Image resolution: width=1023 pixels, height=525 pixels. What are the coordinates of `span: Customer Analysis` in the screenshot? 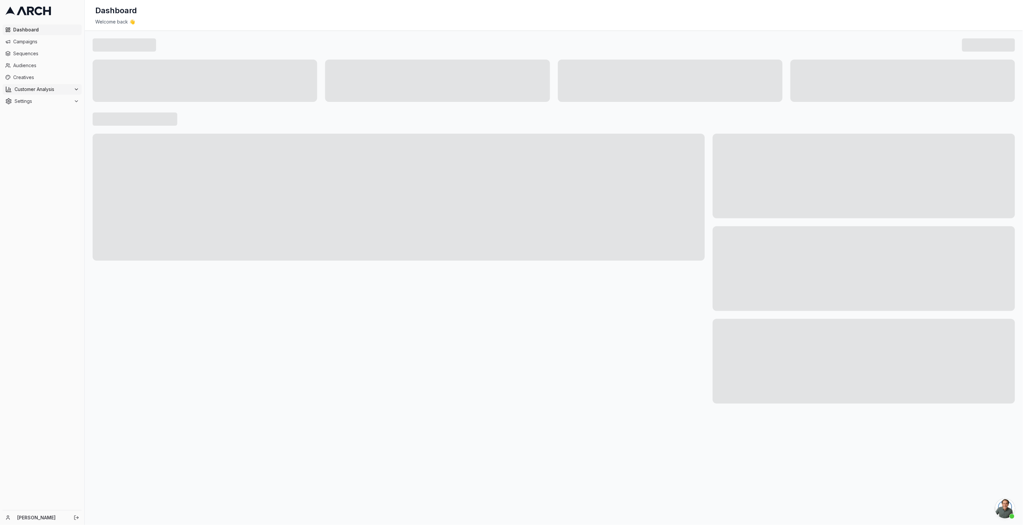 It's located at (43, 89).